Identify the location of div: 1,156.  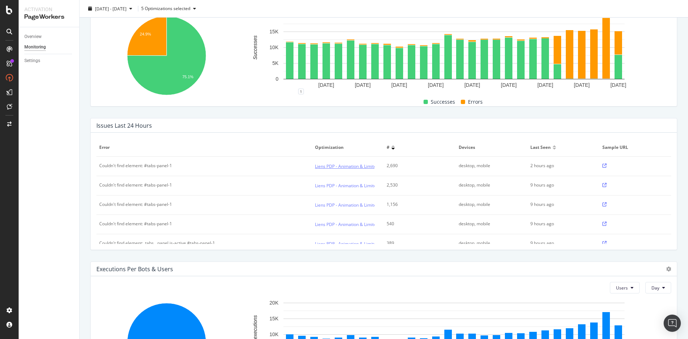
(416, 204).